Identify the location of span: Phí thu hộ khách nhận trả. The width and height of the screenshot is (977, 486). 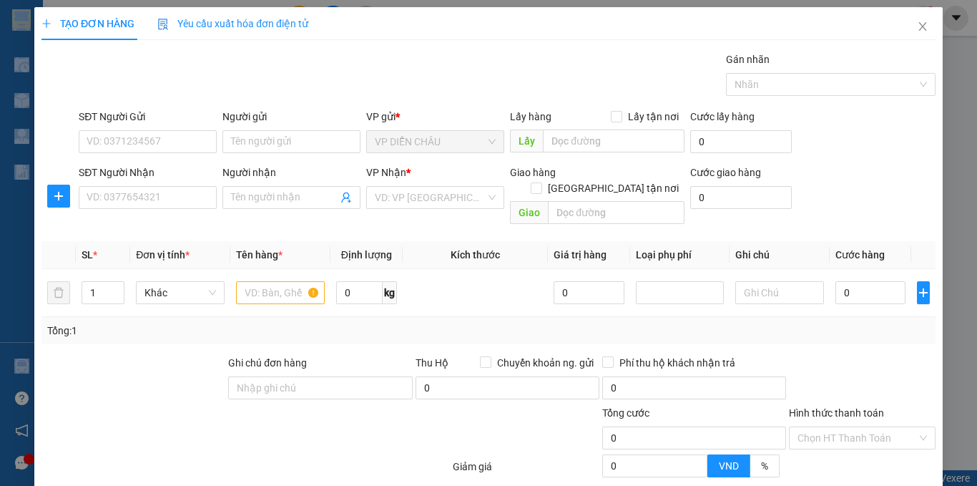
(678, 363).